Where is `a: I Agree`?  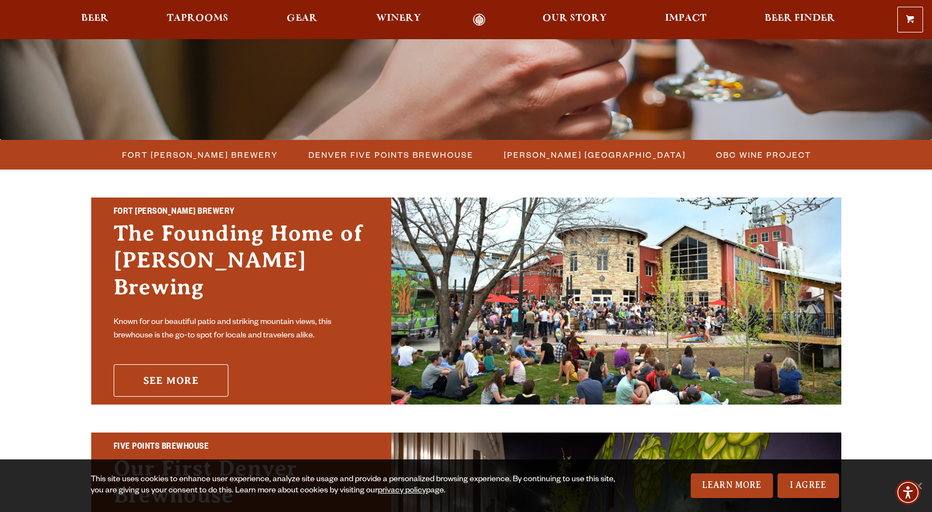
a: I Agree is located at coordinates (808, 486).